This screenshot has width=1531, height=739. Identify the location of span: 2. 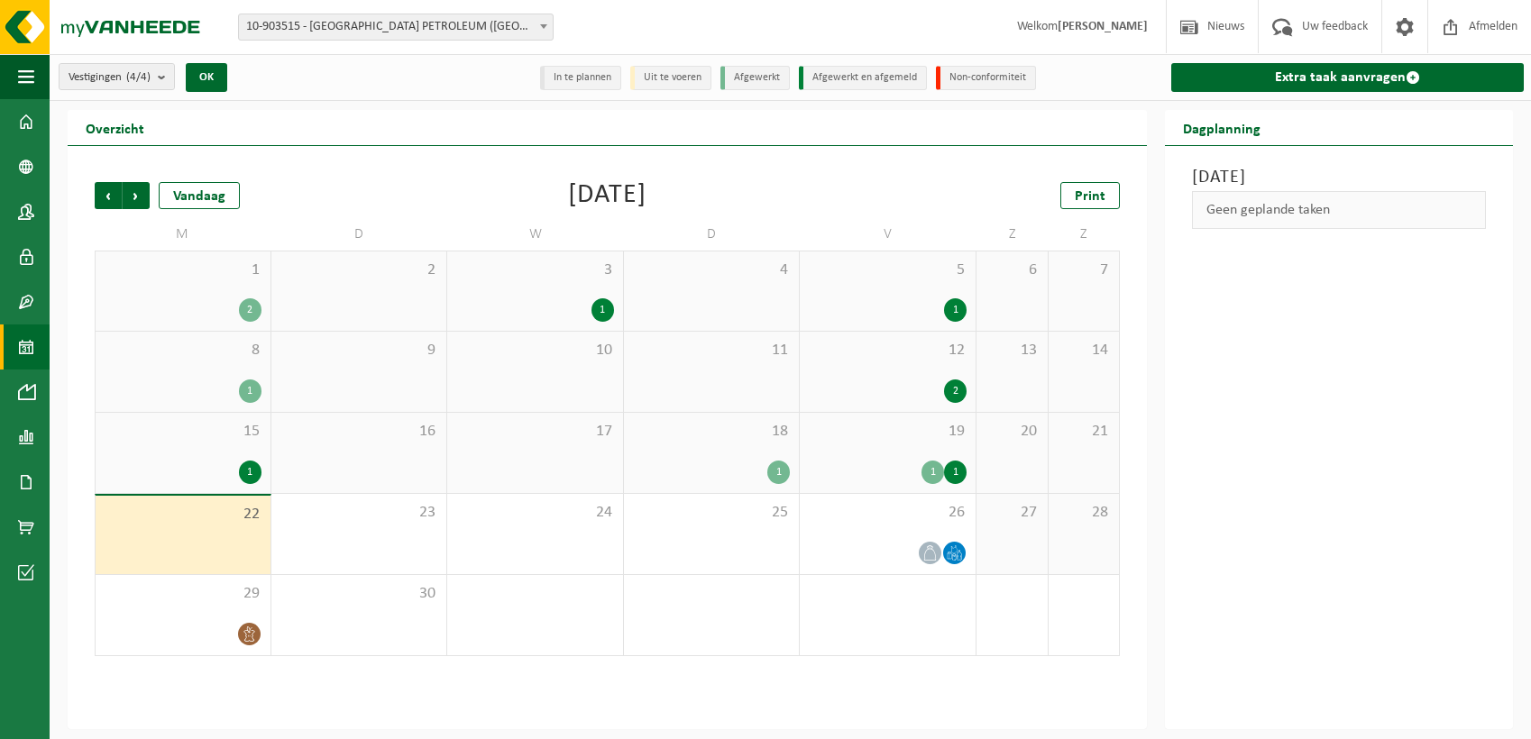
(359, 270).